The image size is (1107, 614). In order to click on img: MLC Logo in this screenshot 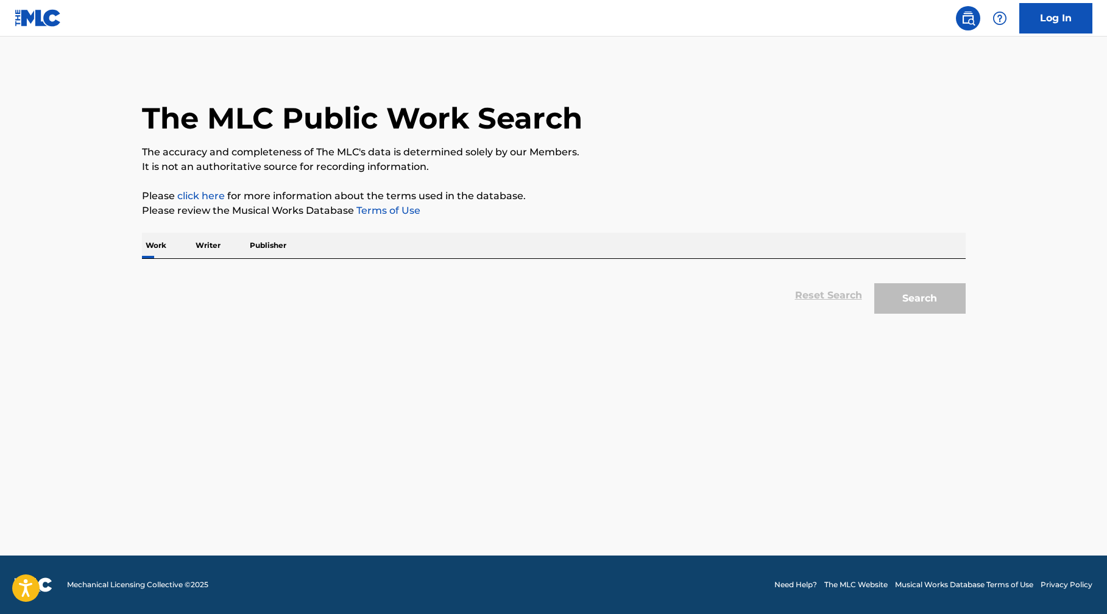, I will do `click(38, 18)`.